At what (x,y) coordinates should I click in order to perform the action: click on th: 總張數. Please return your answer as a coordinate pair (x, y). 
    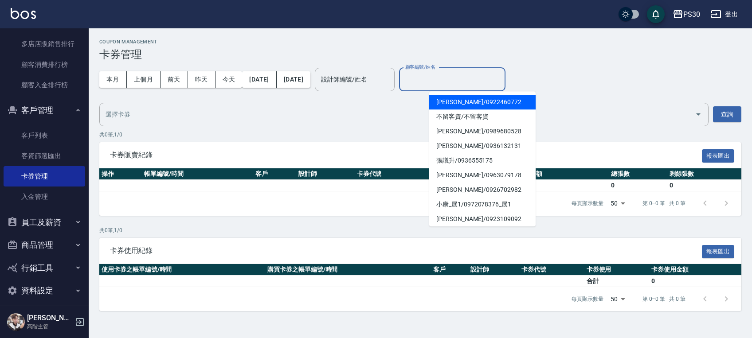
    Looking at the image, I should click on (638, 174).